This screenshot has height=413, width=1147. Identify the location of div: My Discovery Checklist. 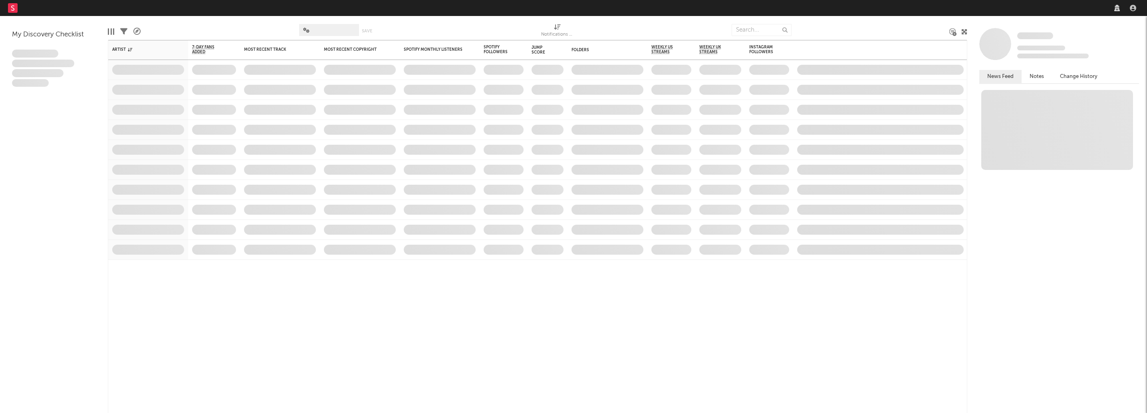
(54, 35).